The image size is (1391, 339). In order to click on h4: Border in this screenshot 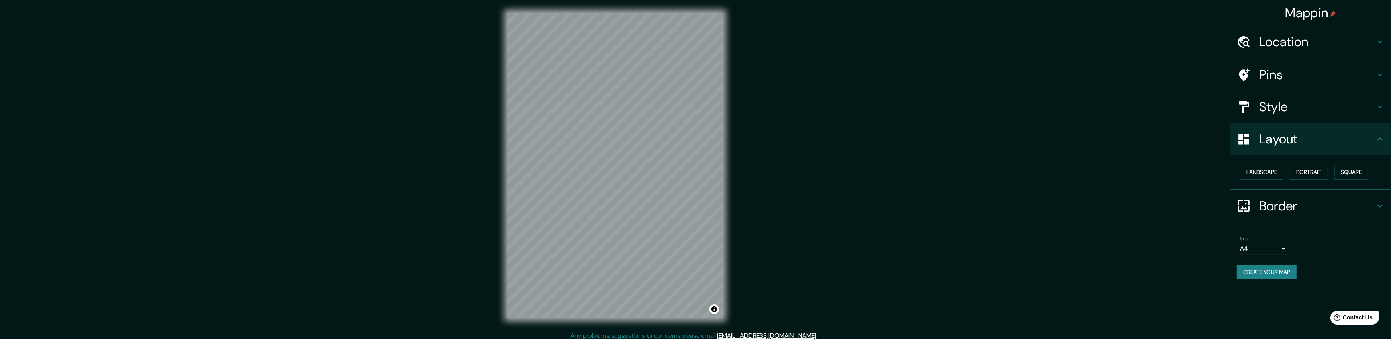, I will do `click(1317, 206)`.